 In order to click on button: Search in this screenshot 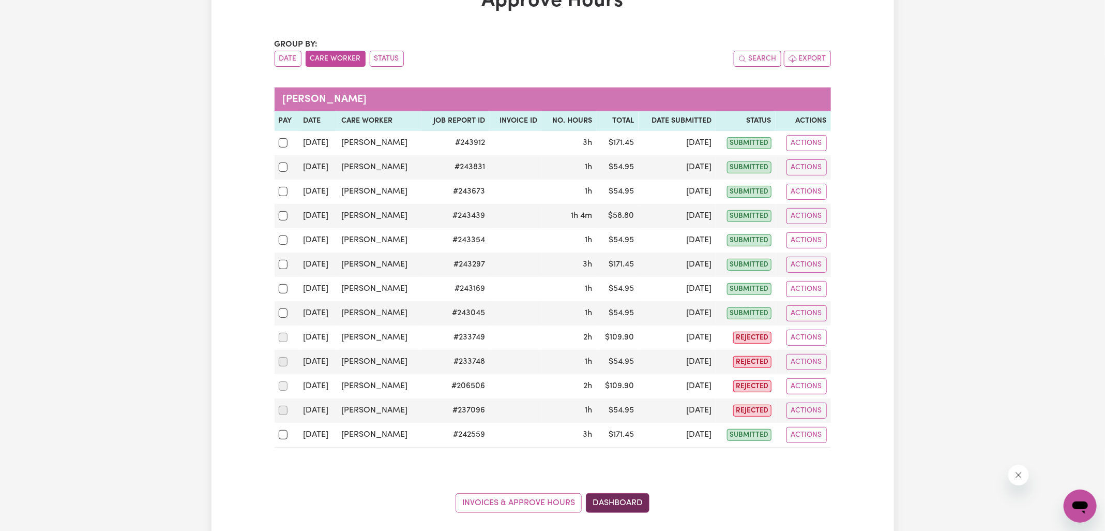, I will do `click(758, 58)`.